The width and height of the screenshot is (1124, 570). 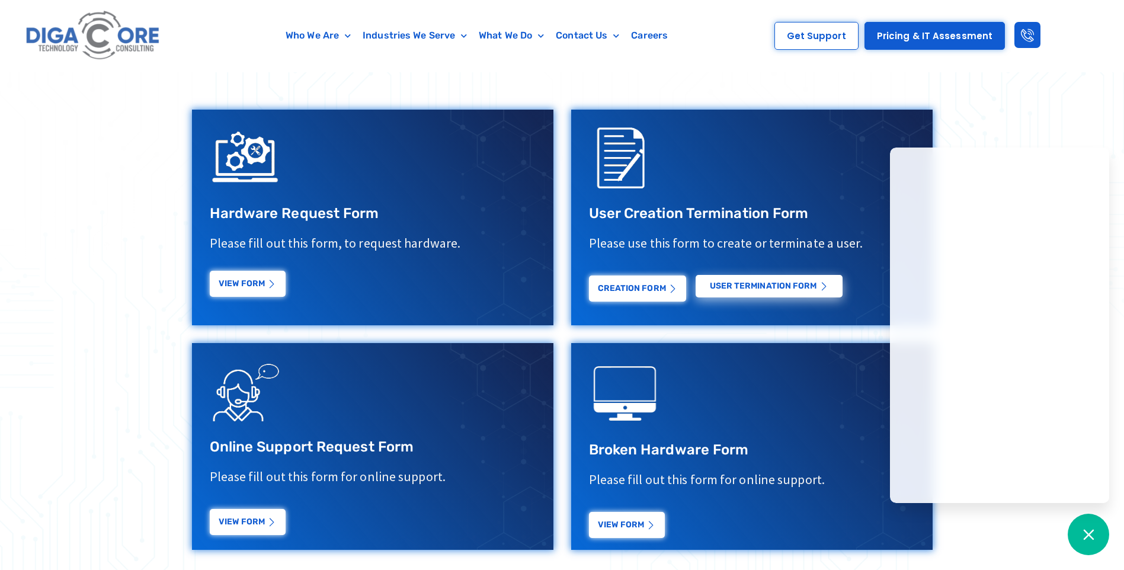 I want to click on nav: Menu, so click(x=477, y=36).